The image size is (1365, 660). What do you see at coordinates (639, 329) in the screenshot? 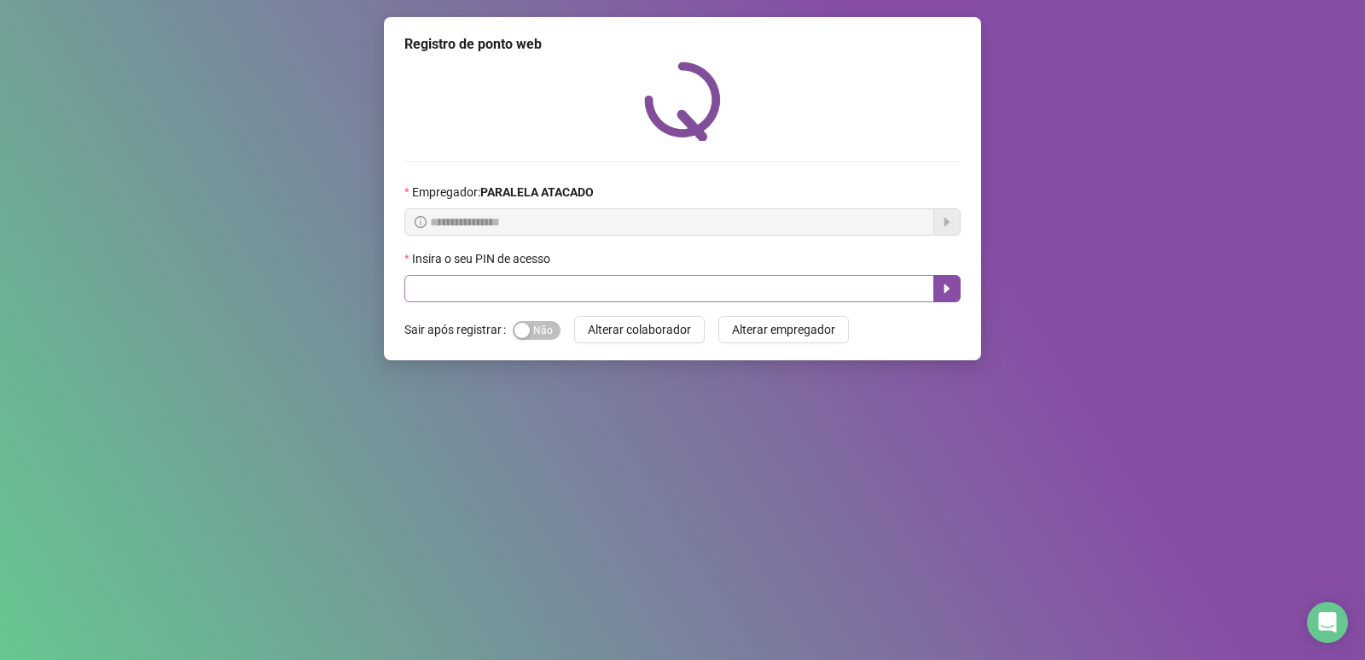
I see `button: Alterar colaborador` at bounding box center [639, 329].